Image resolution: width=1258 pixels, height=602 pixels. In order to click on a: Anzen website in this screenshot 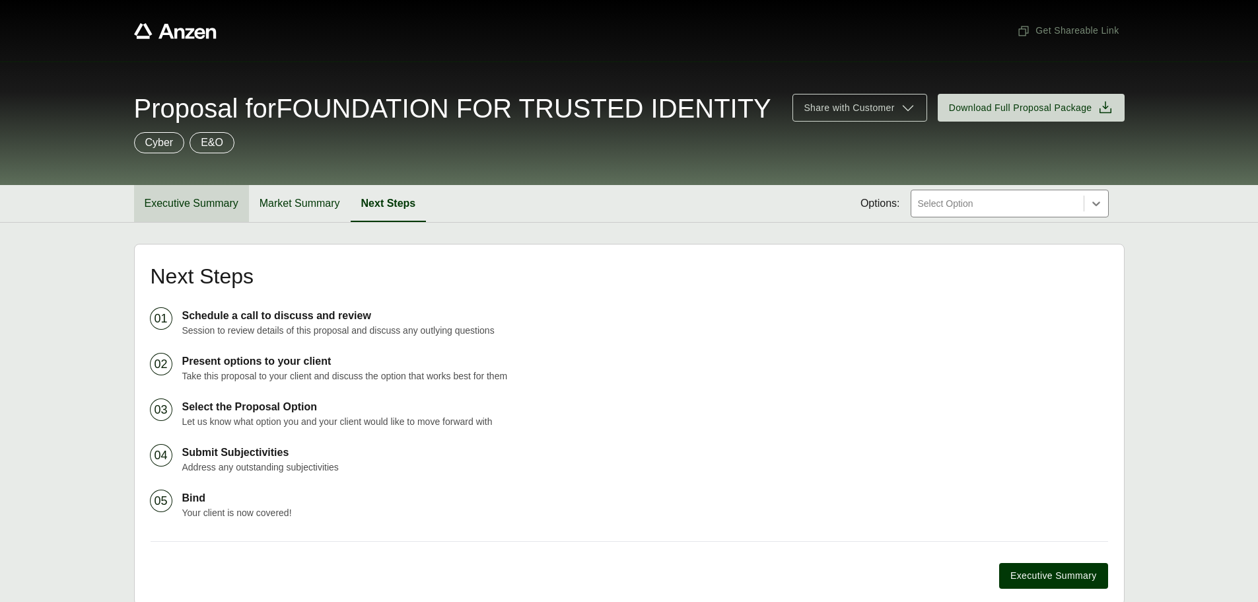, I will do `click(175, 31)`.